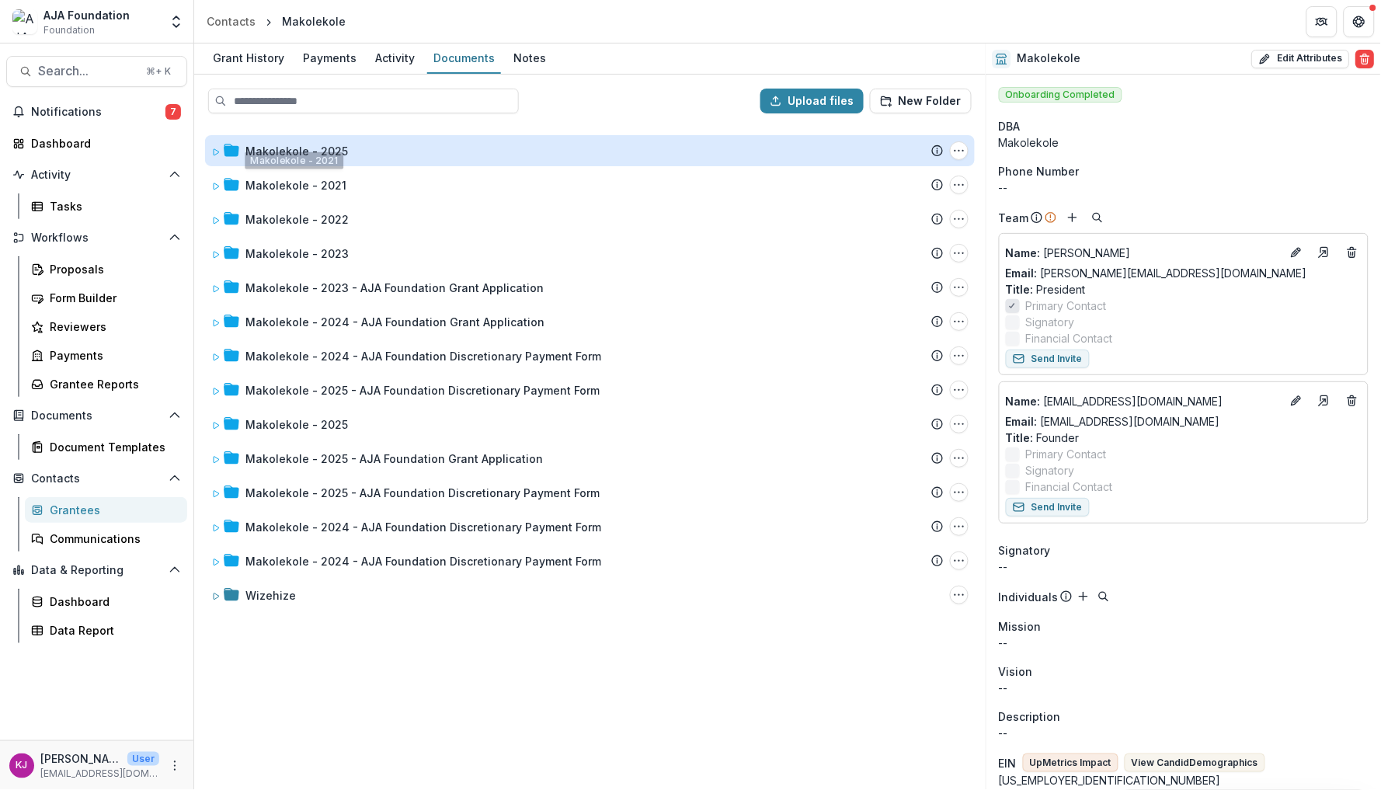  Describe the element at coordinates (1013, 217) in the screenshot. I see `p: Team` at that location.